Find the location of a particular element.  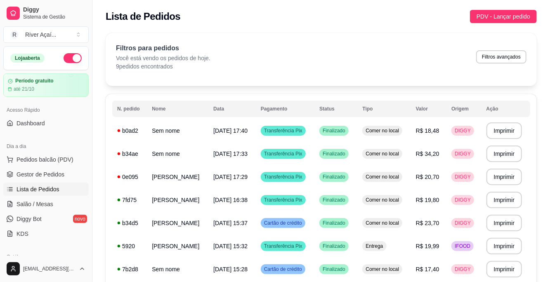

article: Período gratuito is located at coordinates (34, 81).